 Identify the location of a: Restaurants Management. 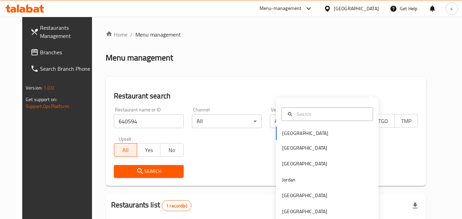
(62, 32).